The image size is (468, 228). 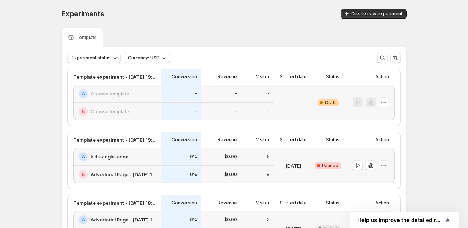 I want to click on button: Create new experiment, so click(x=374, y=14).